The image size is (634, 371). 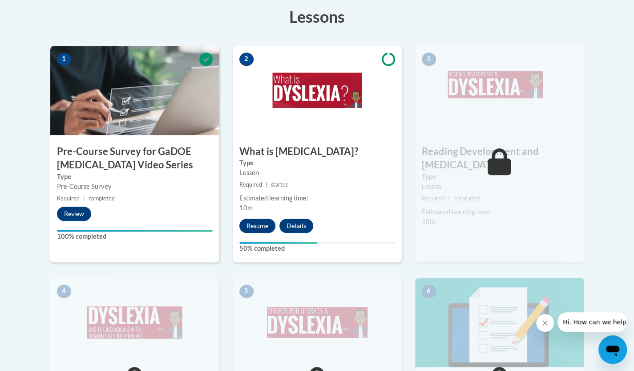 I want to click on label: 100% completed, so click(x=135, y=236).